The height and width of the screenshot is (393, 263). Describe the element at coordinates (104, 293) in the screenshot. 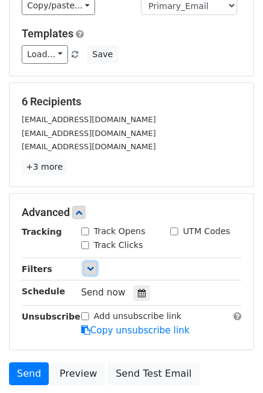

I see `span: Send now` at that location.